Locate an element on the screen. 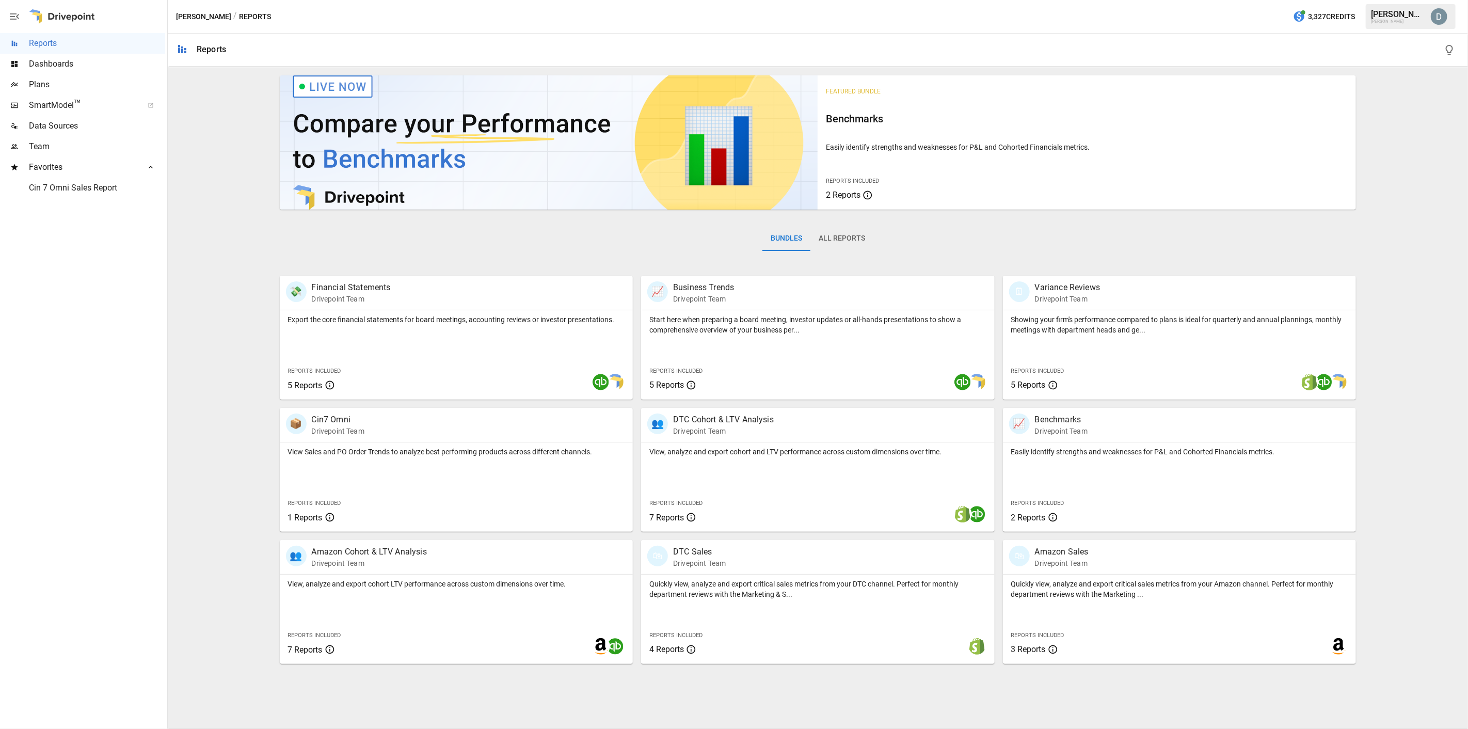 This screenshot has width=1468, height=729. p: View Sales and PO Order Trends to analyze best performing products across different channels. is located at coordinates (456, 452).